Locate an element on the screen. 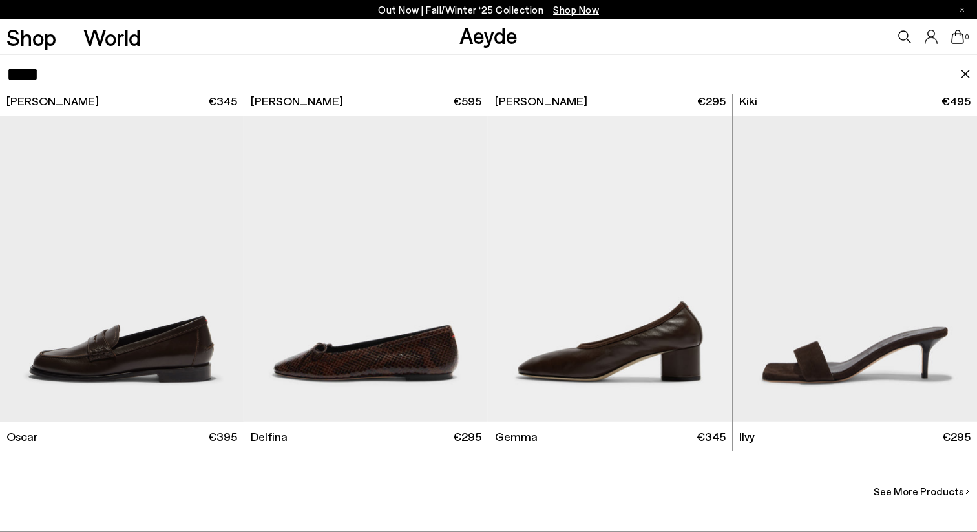 The width and height of the screenshot is (977, 532). a: Kiki €495 is located at coordinates (855, 101).